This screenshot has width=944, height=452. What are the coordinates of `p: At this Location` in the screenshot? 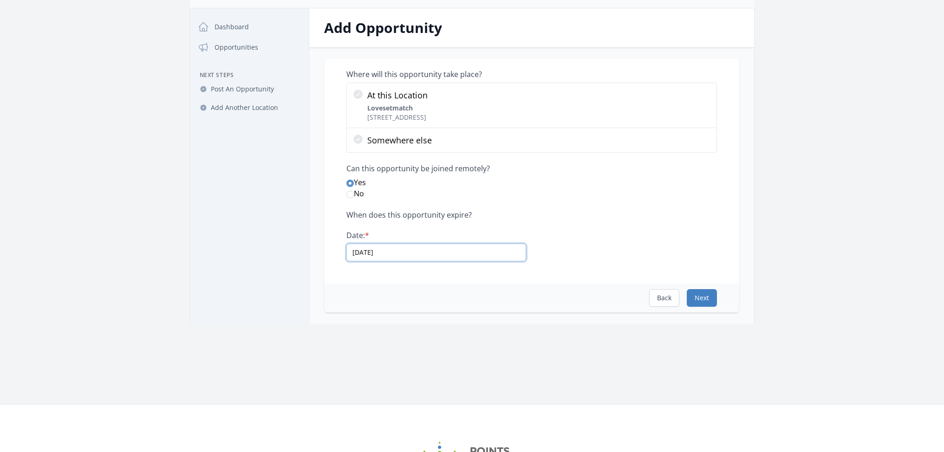 It's located at (398, 95).